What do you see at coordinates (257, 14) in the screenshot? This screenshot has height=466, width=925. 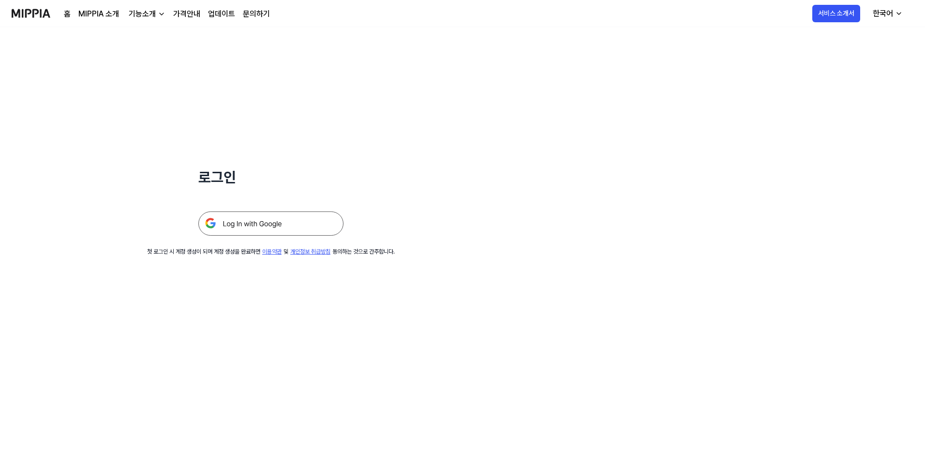 I see `a: 문의하기` at bounding box center [257, 14].